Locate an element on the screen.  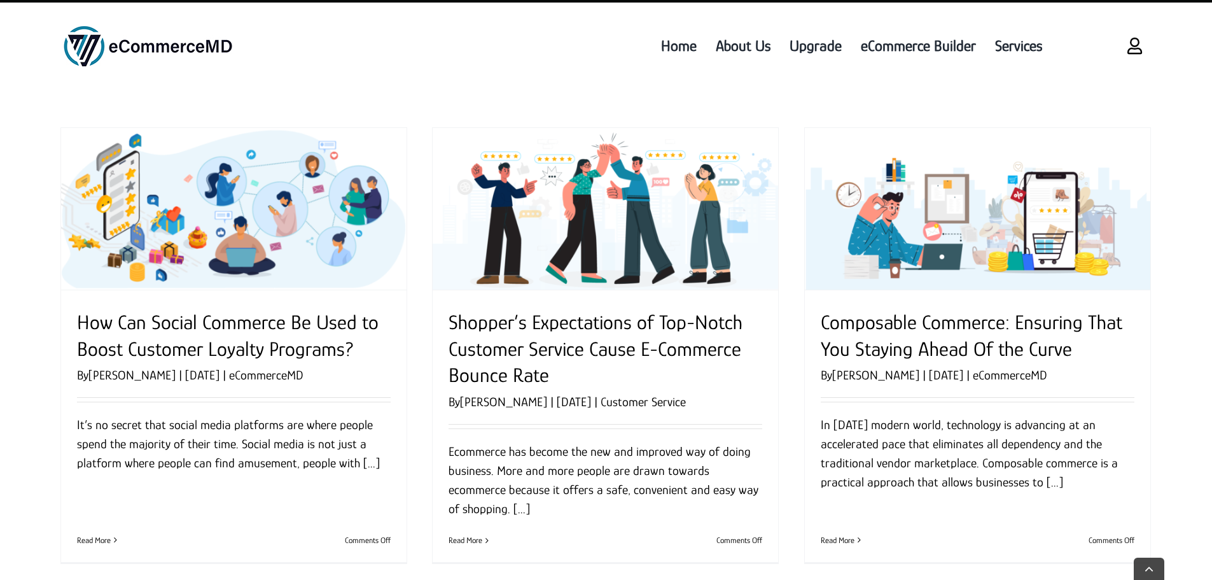
a: Link to https://www.ecommercemd.com/login is located at coordinates (1134, 46).